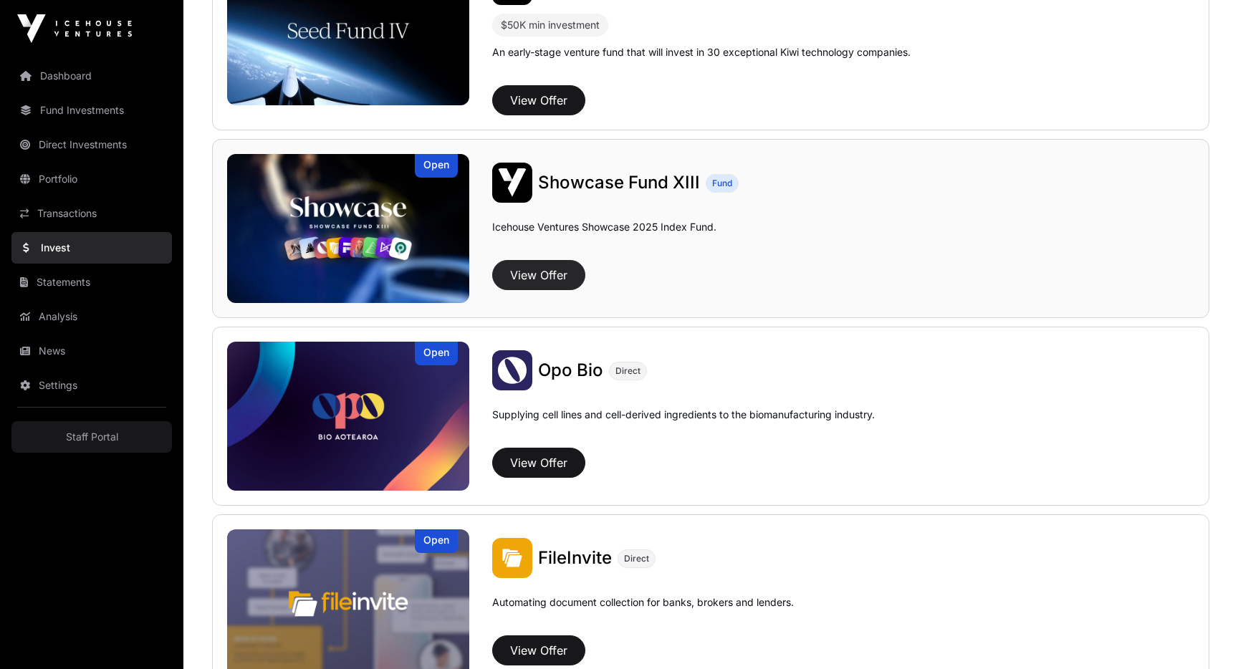 The height and width of the screenshot is (669, 1238). What do you see at coordinates (722, 183) in the screenshot?
I see `span: Fund` at bounding box center [722, 183].